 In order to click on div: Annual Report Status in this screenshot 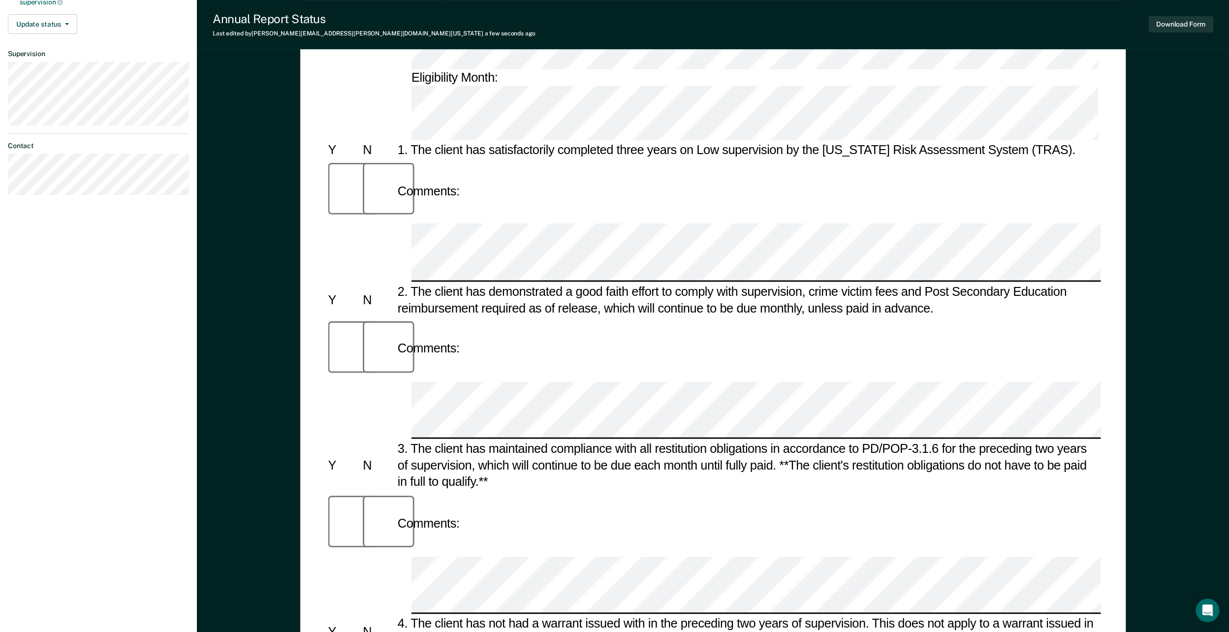, I will do `click(374, 19)`.